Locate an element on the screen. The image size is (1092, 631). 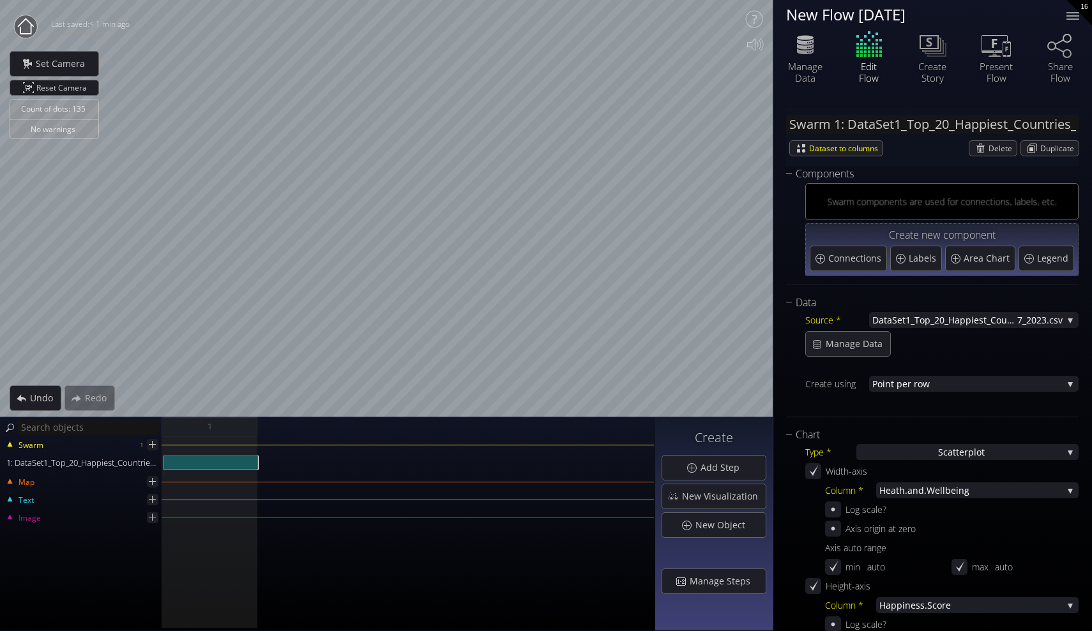
span: Manage Data is located at coordinates (857, 344).